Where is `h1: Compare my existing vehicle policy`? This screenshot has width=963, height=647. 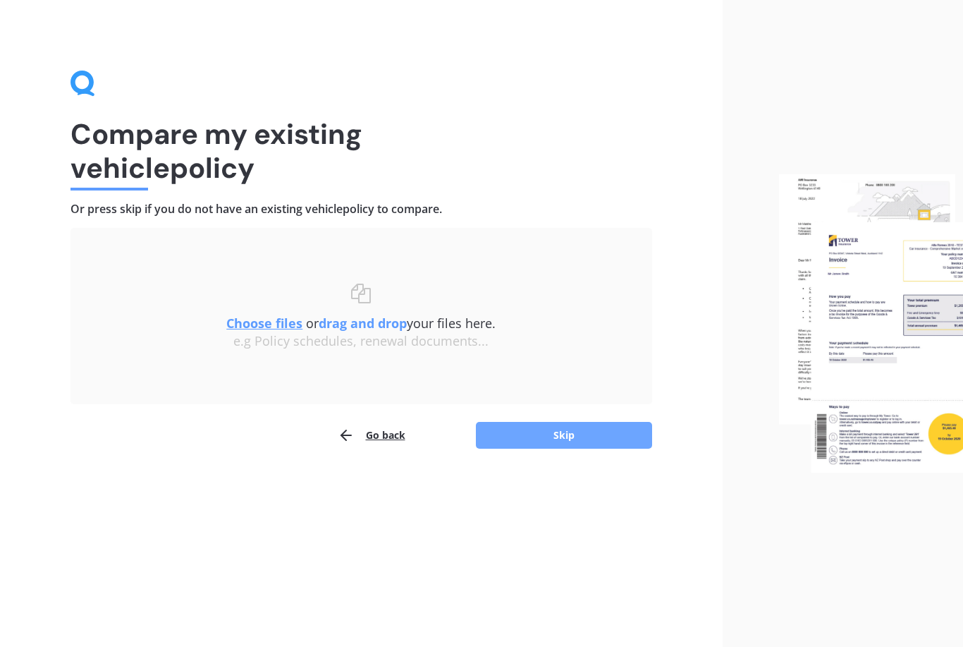 h1: Compare my existing vehicle policy is located at coordinates (361, 151).